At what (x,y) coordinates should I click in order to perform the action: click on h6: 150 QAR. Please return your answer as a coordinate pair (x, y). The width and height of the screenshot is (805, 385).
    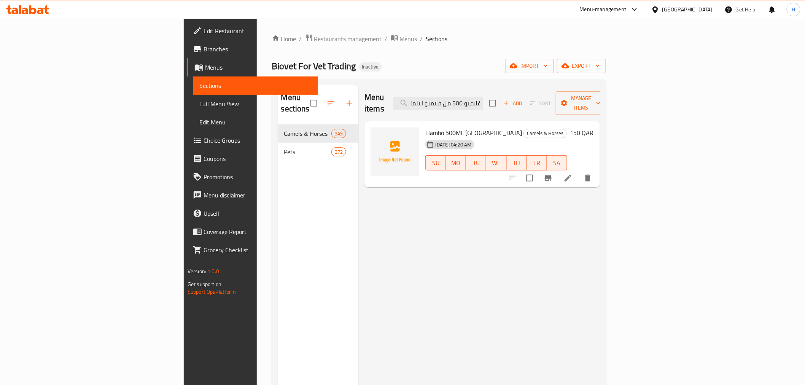
    Looking at the image, I should click on (582, 133).